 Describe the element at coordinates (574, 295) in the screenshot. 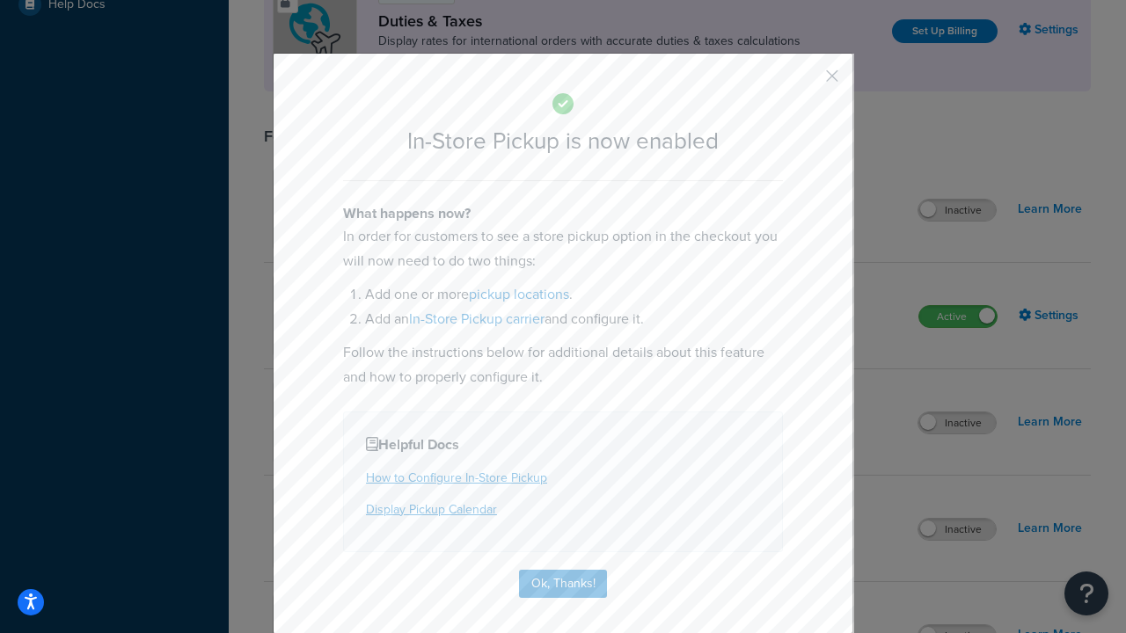

I see `li: Add one or more .` at that location.